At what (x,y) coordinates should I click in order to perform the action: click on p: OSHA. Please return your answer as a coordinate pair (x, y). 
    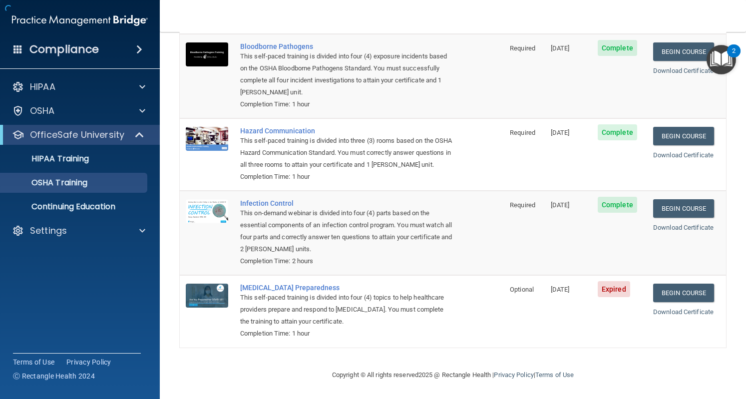
    Looking at the image, I should click on (42, 111).